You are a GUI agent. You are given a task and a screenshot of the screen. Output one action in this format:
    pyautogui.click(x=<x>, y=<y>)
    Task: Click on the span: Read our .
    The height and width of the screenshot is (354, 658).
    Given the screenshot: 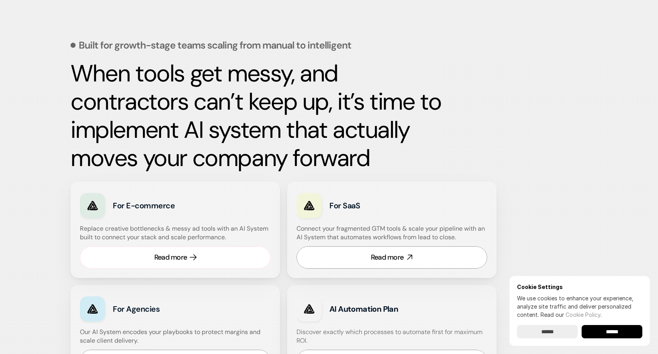 What is the action you would take?
    pyautogui.click(x=571, y=315)
    